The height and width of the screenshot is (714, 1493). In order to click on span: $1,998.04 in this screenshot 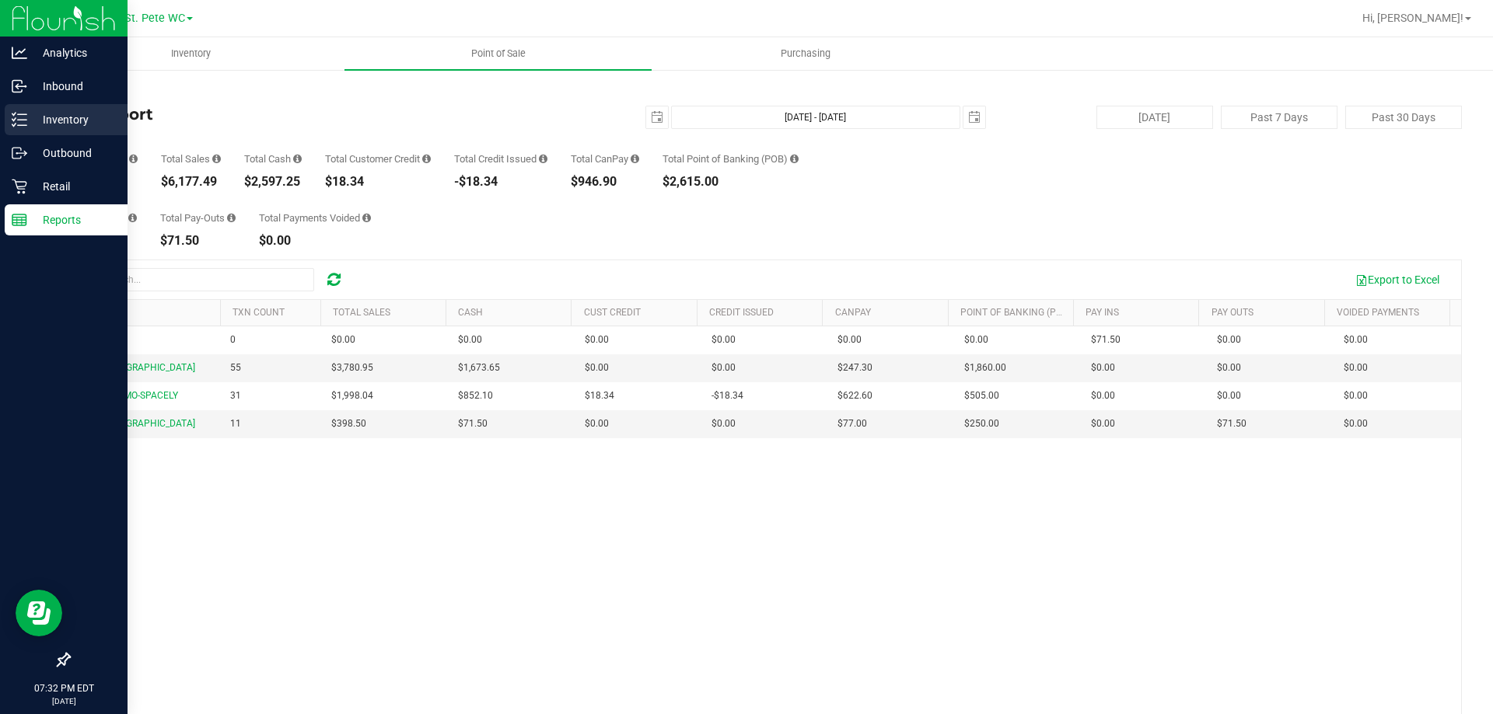, I will do `click(352, 396)`.